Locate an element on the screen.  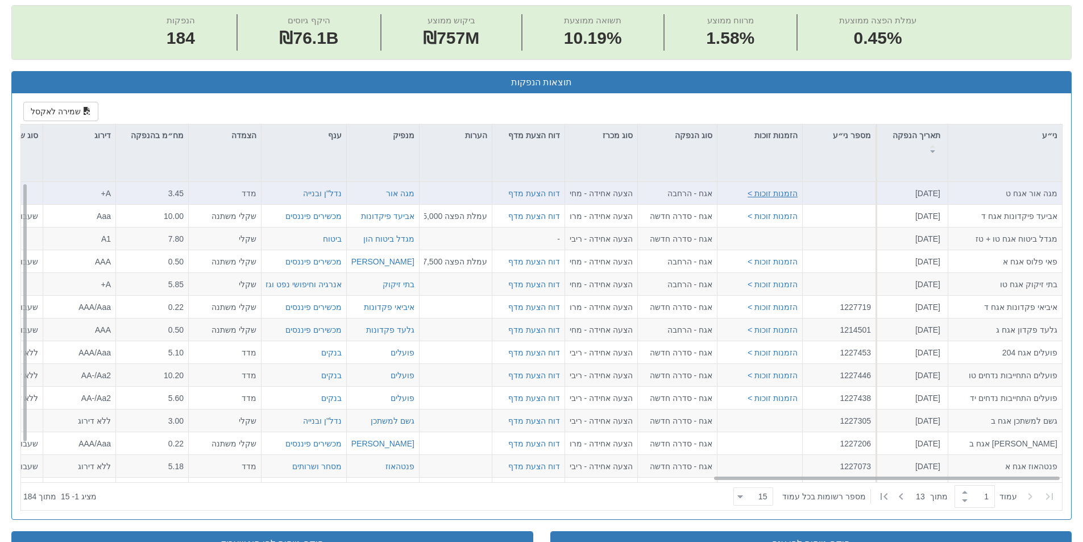
div: מספר ני״ע is located at coordinates (839, 135).